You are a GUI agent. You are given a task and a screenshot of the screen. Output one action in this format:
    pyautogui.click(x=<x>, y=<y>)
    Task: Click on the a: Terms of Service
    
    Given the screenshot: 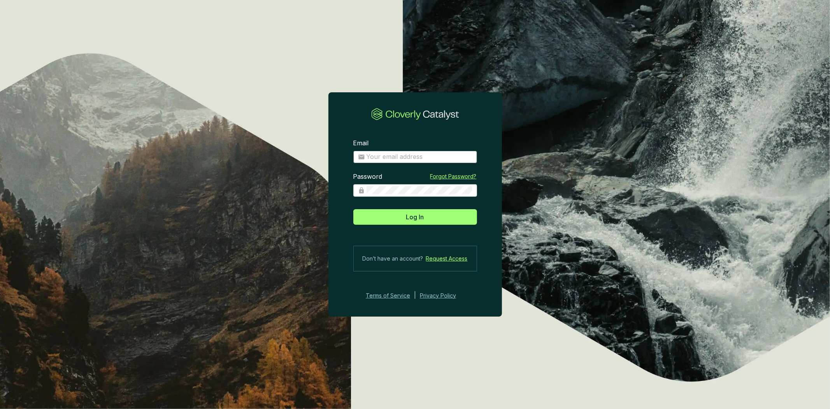 What is the action you would take?
    pyautogui.click(x=387, y=295)
    